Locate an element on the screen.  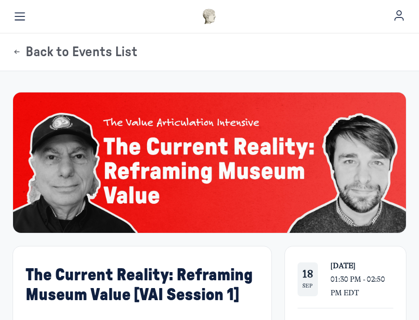
button: Toggle menu is located at coordinates (20, 16).